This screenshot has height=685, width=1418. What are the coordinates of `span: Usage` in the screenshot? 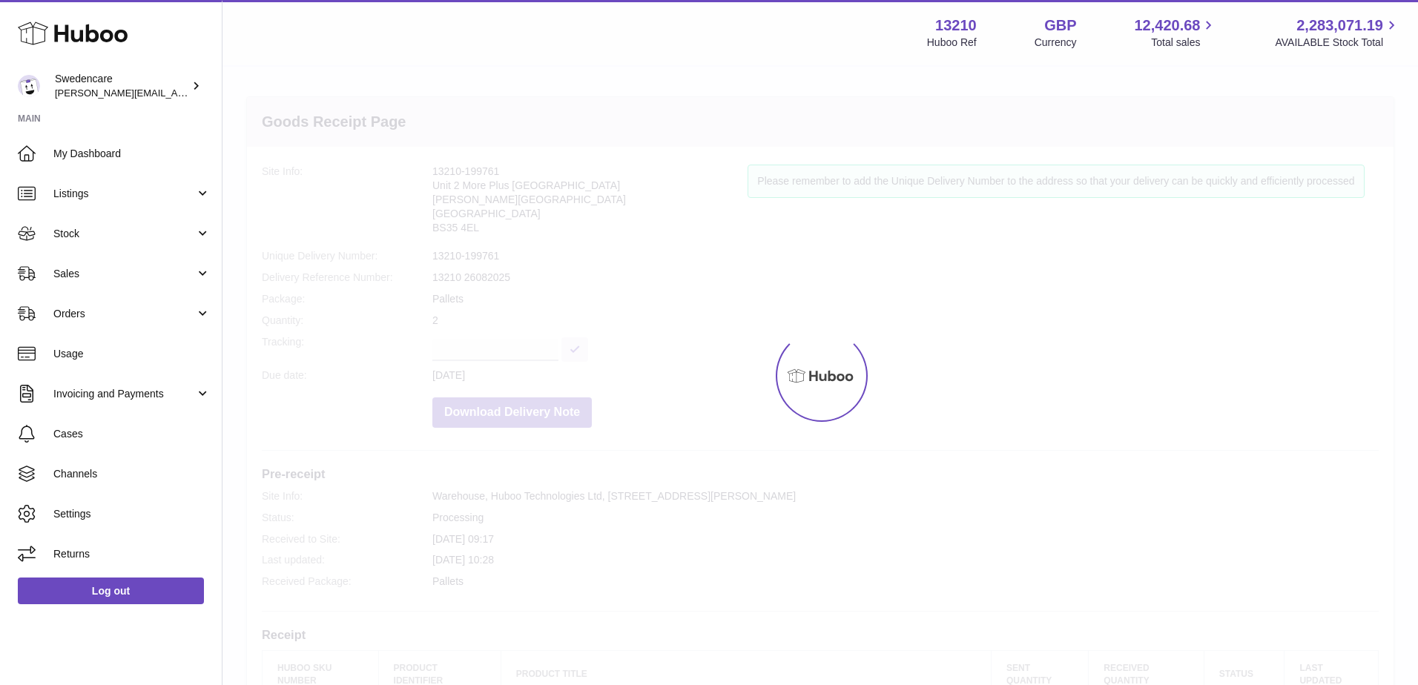 It's located at (132, 354).